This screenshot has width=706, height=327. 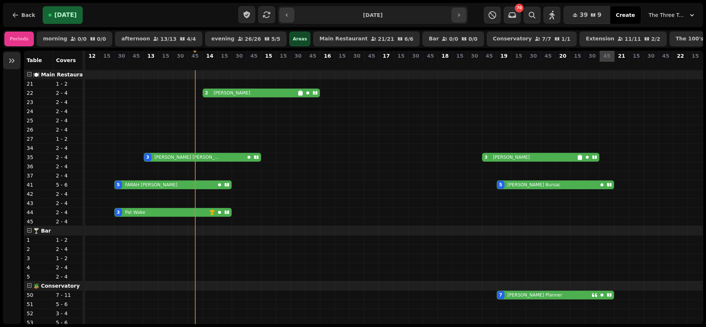 What do you see at coordinates (92, 56) in the screenshot?
I see `p: 12` at bounding box center [92, 56].